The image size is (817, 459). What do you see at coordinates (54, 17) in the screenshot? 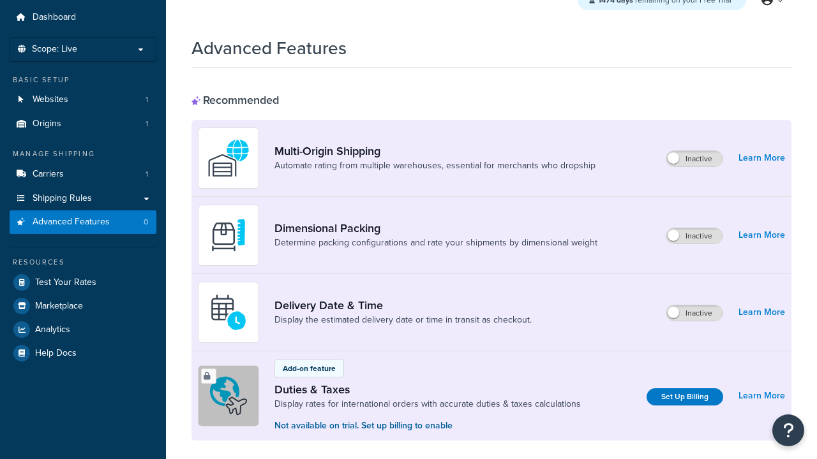
I see `span: Dashboard` at bounding box center [54, 17].